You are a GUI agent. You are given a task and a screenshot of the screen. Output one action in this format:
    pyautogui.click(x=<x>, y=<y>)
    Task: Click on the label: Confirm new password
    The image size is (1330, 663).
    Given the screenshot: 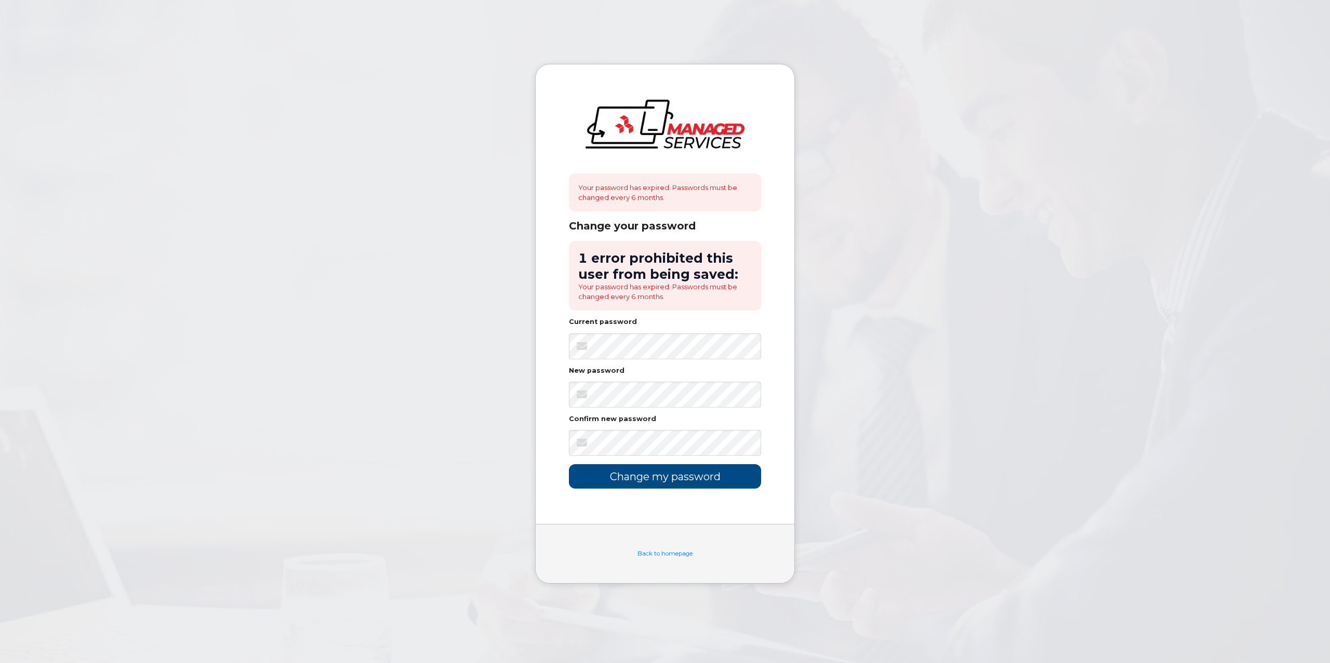 What is the action you would take?
    pyautogui.click(x=612, y=419)
    